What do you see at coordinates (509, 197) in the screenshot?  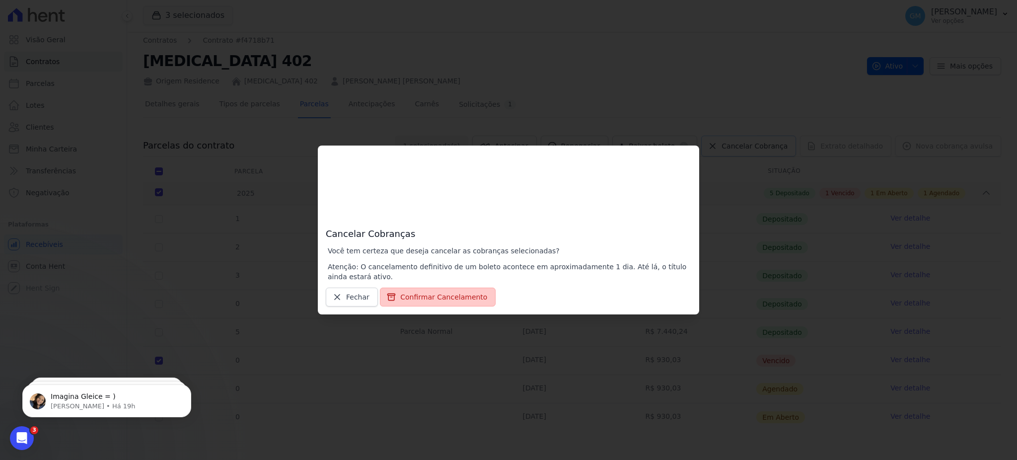 I see `h3: Cancelar Cobranças` at bounding box center [509, 197].